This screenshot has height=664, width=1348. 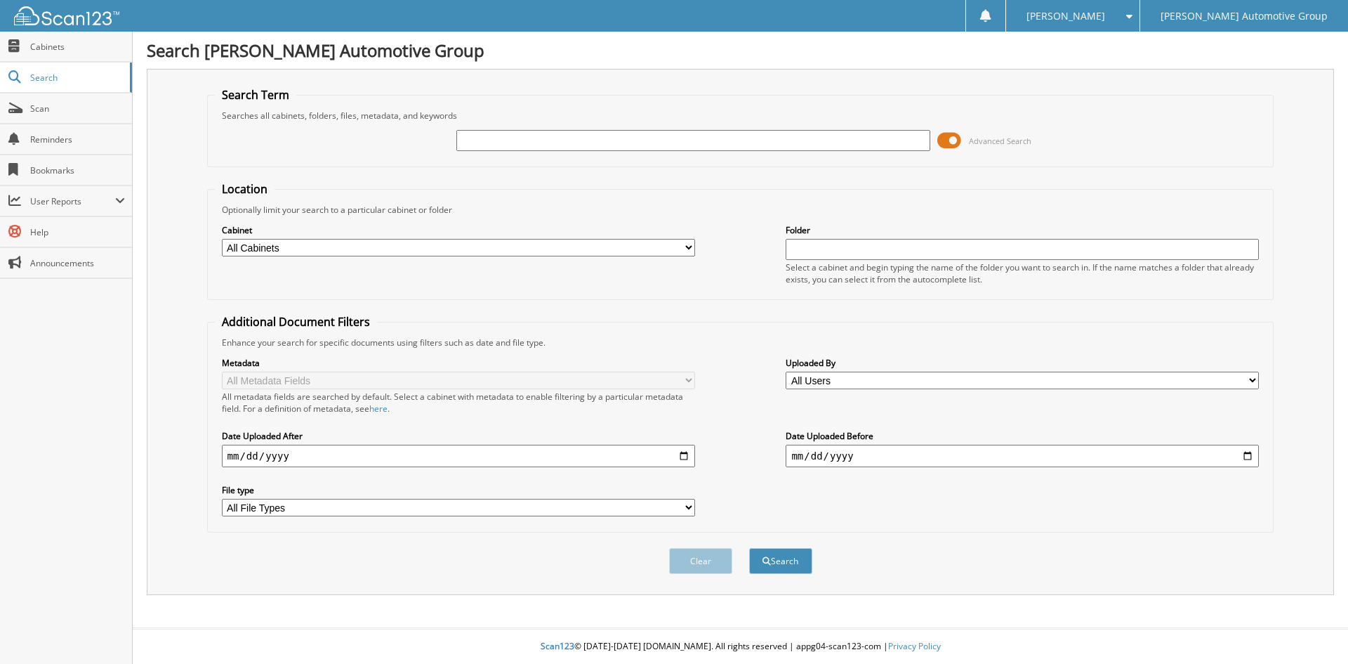 I want to click on a: Privacy Policy, so click(x=914, y=645).